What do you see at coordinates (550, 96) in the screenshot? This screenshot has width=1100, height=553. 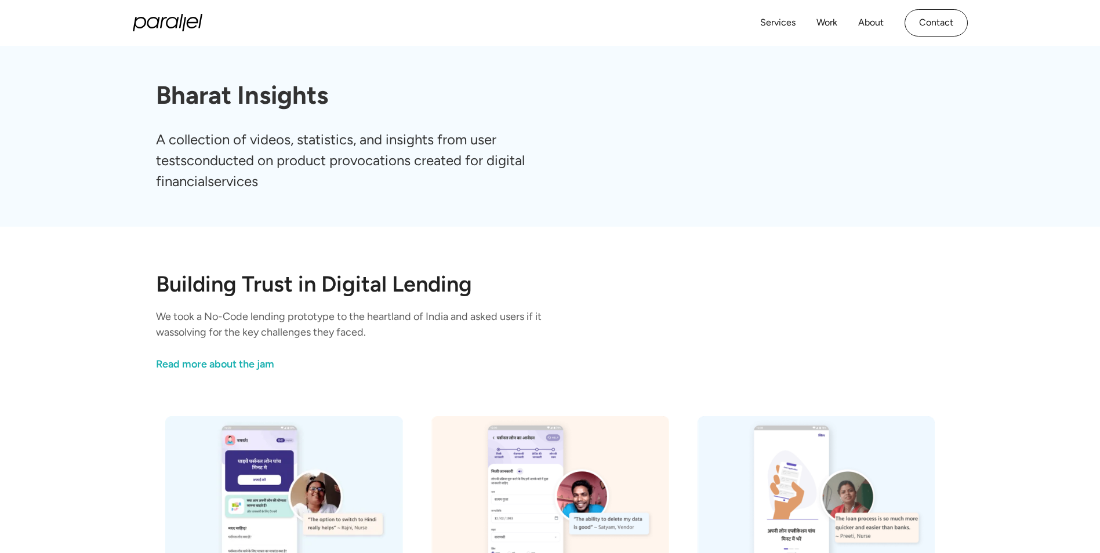 I see `h1: Bharat Insights` at bounding box center [550, 96].